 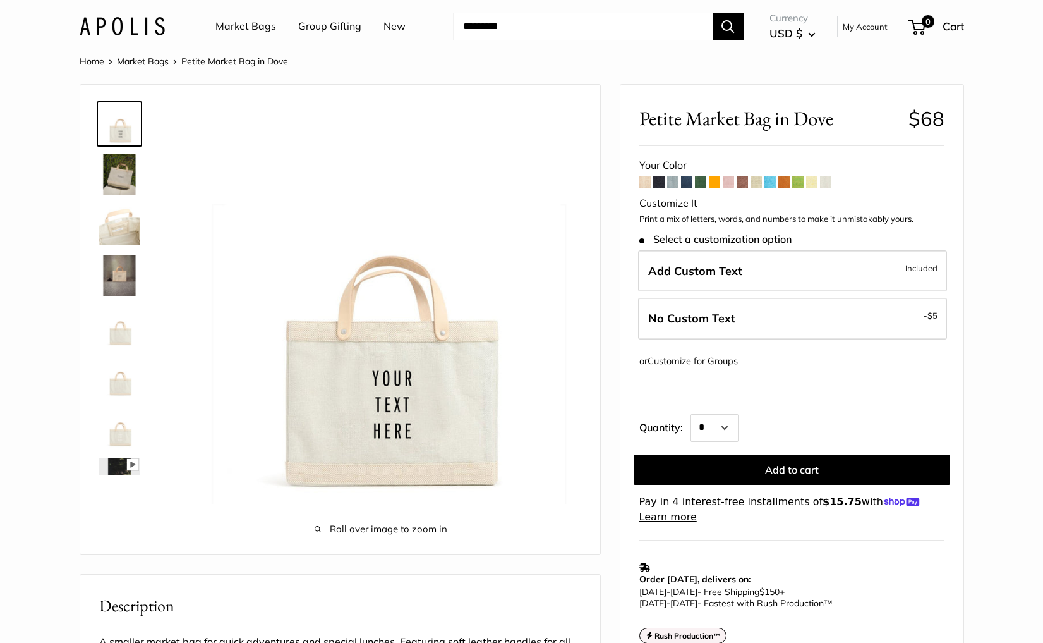 What do you see at coordinates (792, 18) in the screenshot?
I see `span: Currency` at bounding box center [792, 18].